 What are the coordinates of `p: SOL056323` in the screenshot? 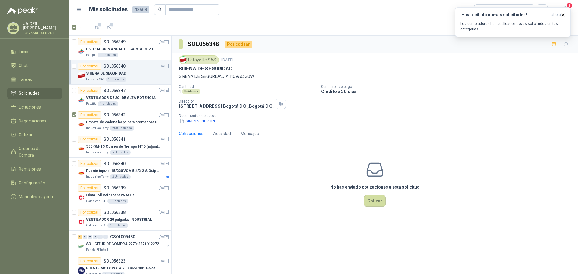 It's located at (114, 261).